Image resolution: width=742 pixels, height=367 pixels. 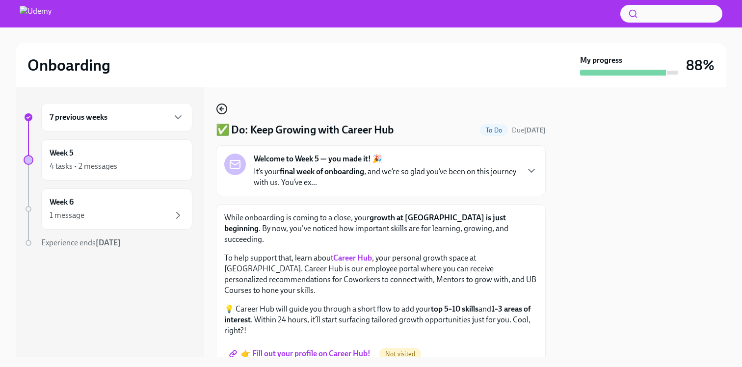 What do you see at coordinates (108, 160) in the screenshot?
I see `a: Week 54 tasks • 2 messages` at bounding box center [108, 160].